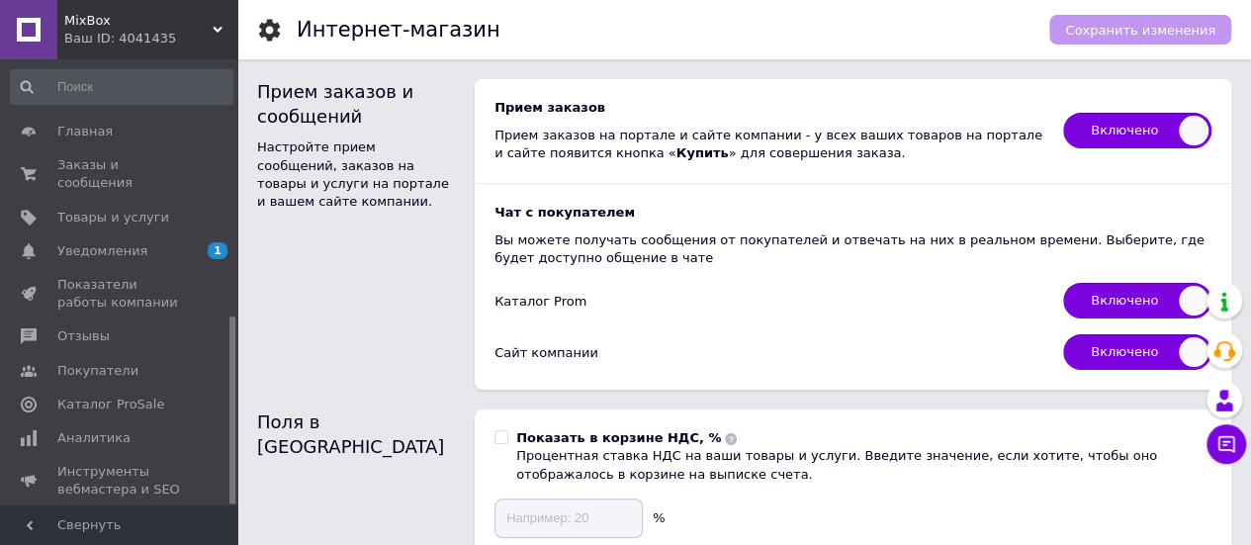 This screenshot has width=1251, height=545. I want to click on div: Прием заказов и сообщений, so click(356, 104).